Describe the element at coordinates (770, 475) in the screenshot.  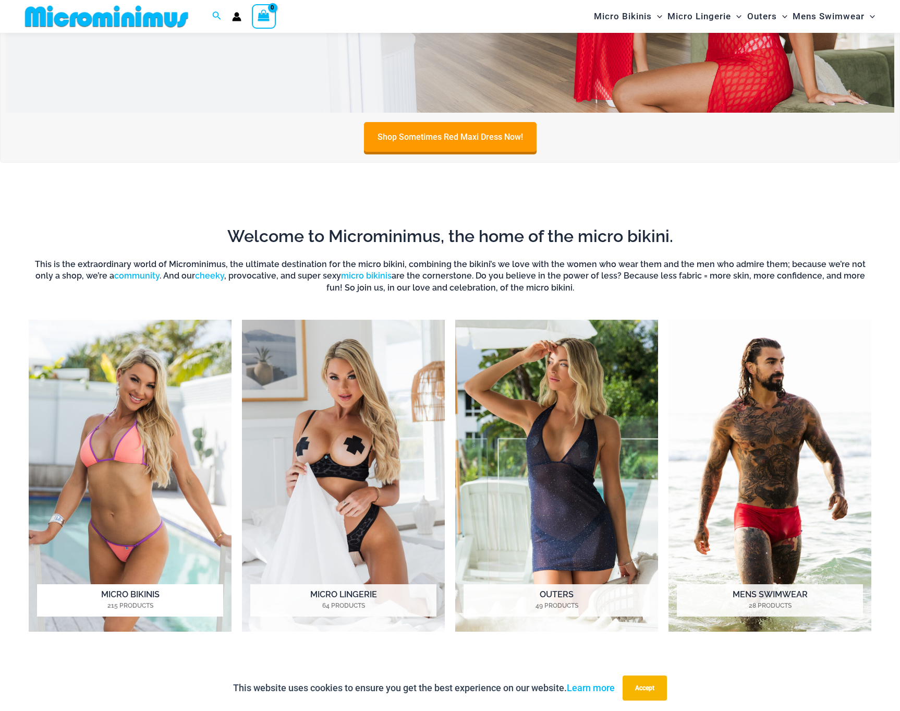
I see `img: Mens Swimwear` at that location.